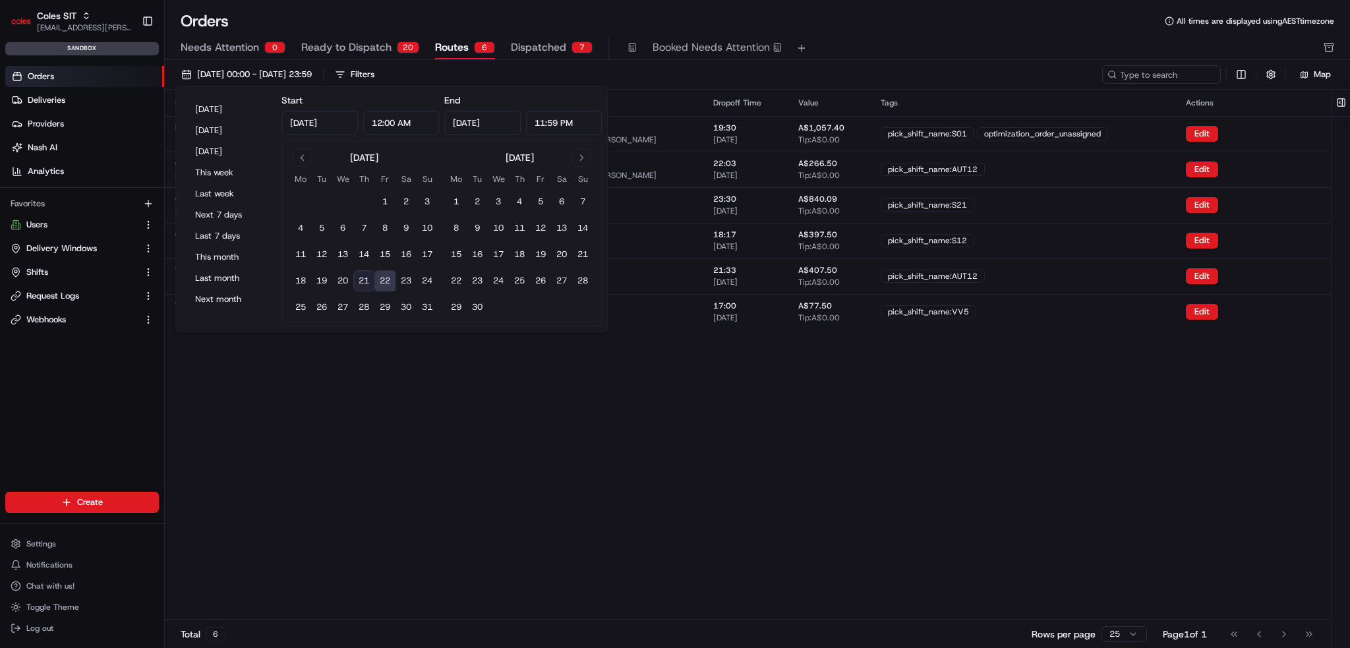 The height and width of the screenshot is (648, 1350). I want to click on input: Time, so click(401, 123).